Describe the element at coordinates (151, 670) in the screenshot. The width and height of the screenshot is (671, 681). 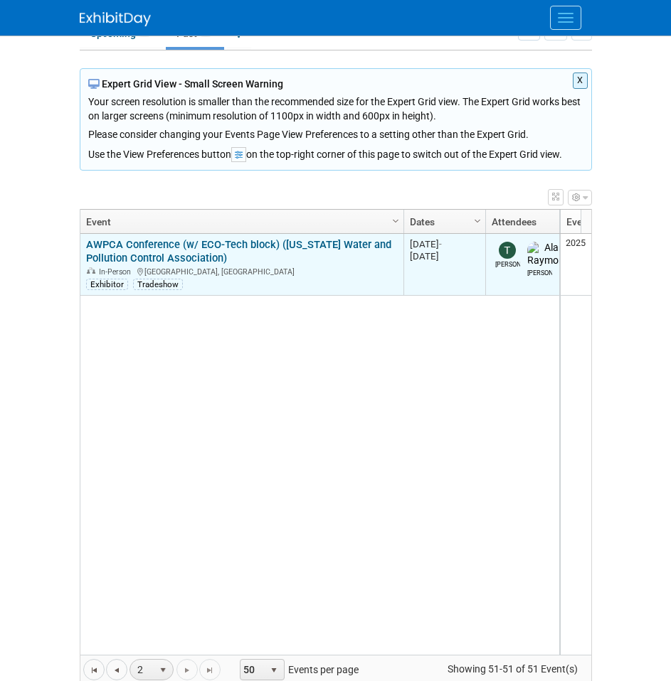
I see `span: 2` at that location.